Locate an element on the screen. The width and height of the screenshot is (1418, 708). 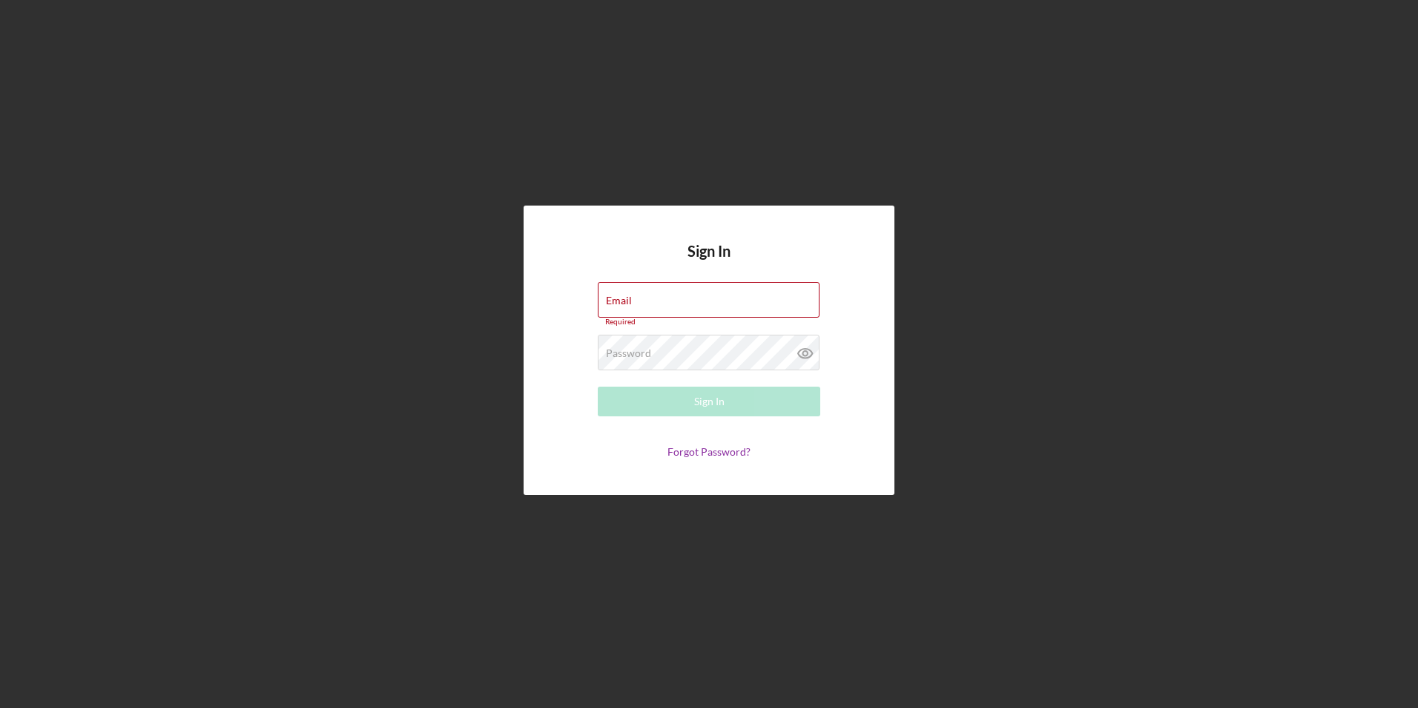
div: Sign In is located at coordinates (709, 401).